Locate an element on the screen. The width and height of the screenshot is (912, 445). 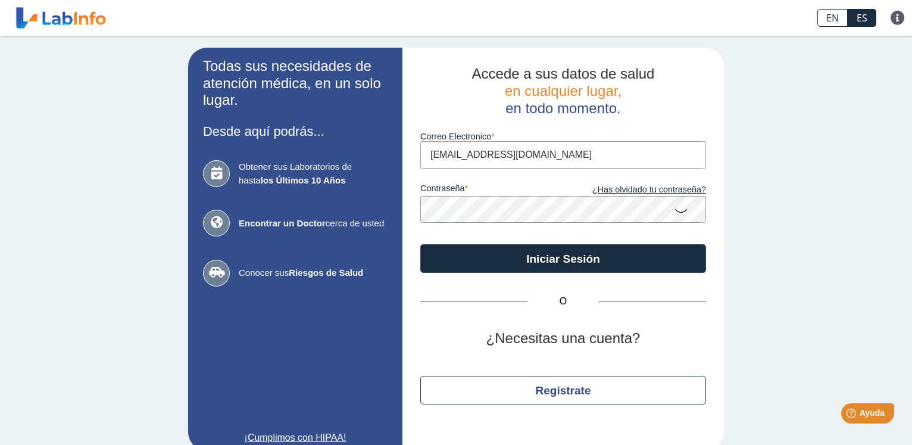
h2: Todas sus necesidades de atención médica, en un solo lugar. is located at coordinates (295, 83).